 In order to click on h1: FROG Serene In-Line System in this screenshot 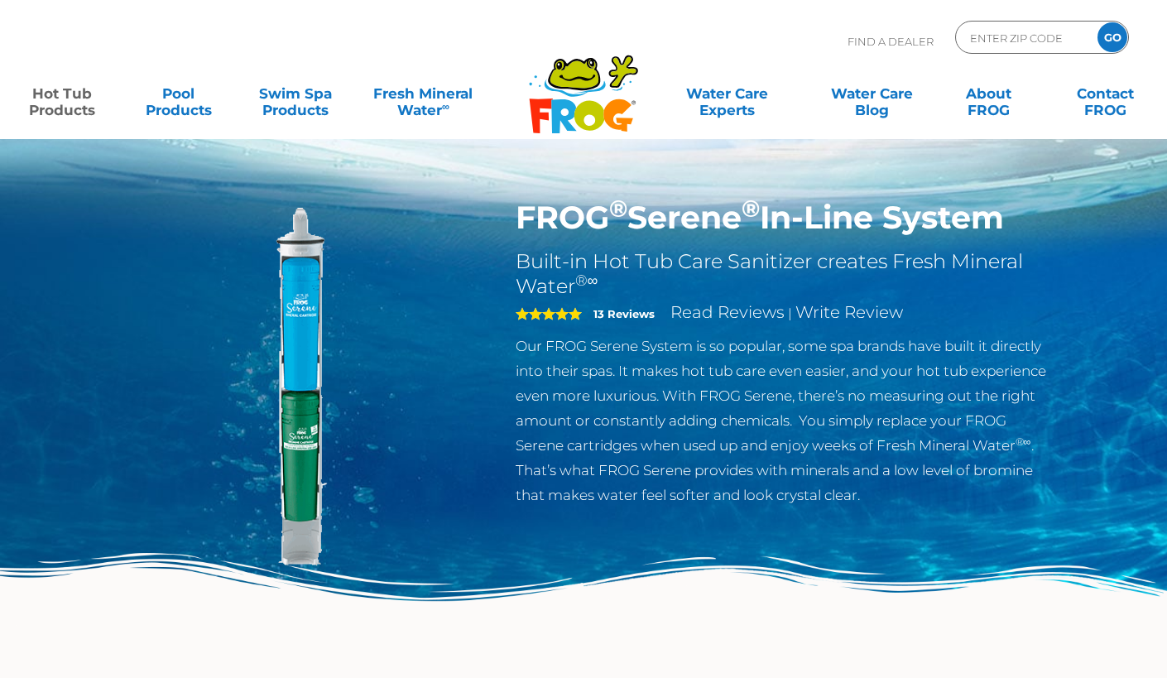, I will do `click(785, 218)`.